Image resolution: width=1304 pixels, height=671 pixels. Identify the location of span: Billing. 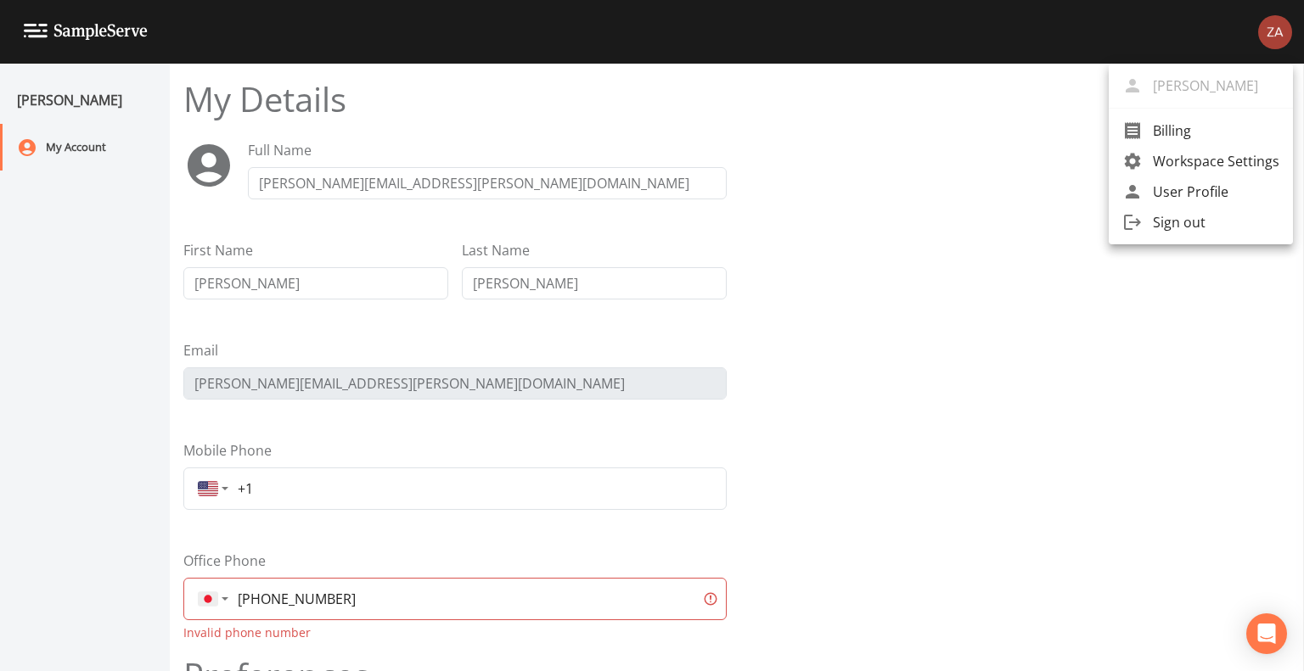
(1216, 131).